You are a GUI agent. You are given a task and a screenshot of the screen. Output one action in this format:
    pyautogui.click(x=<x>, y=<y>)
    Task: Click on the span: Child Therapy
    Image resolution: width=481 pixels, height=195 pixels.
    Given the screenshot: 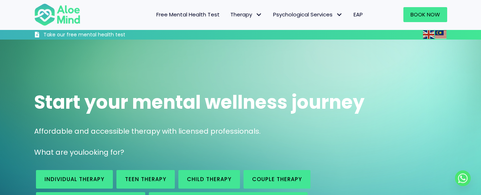 What is the action you would take?
    pyautogui.click(x=209, y=179)
    